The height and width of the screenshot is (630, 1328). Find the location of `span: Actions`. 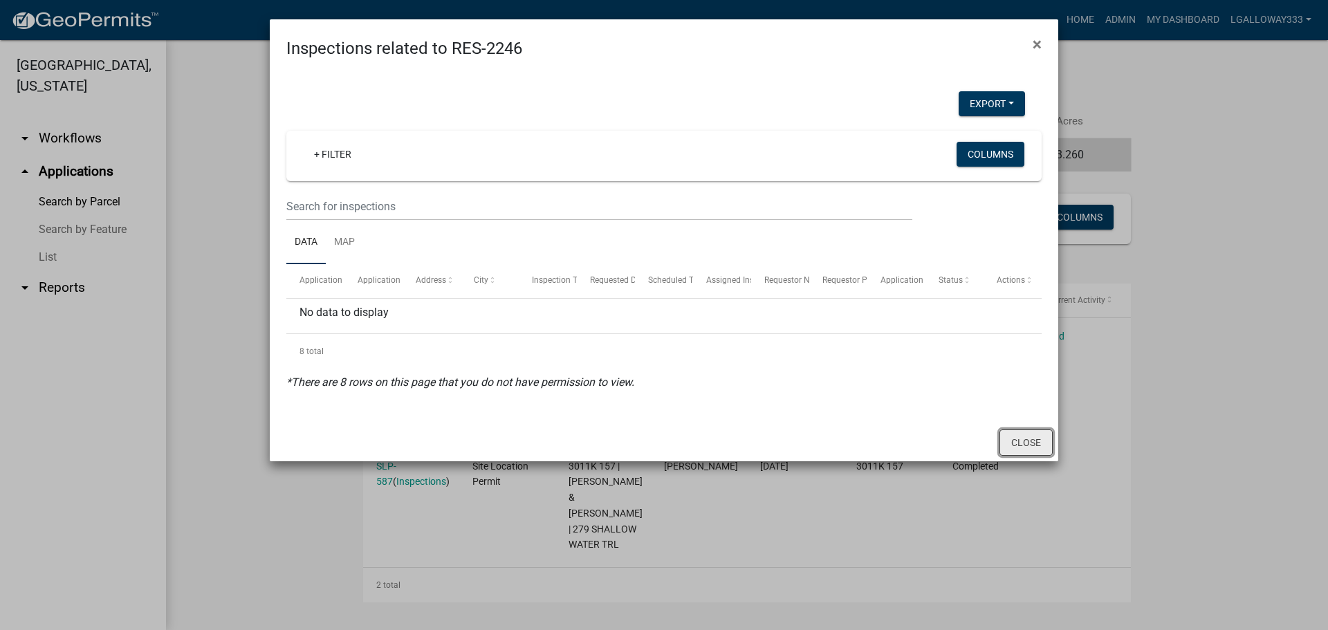

span: Actions is located at coordinates (1010, 280).